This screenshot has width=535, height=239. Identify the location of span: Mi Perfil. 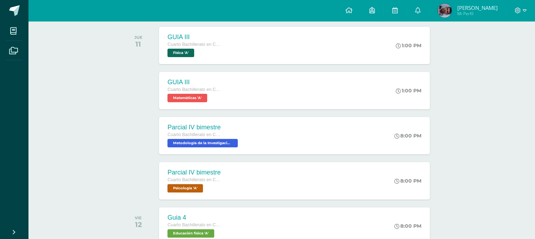
(477, 13).